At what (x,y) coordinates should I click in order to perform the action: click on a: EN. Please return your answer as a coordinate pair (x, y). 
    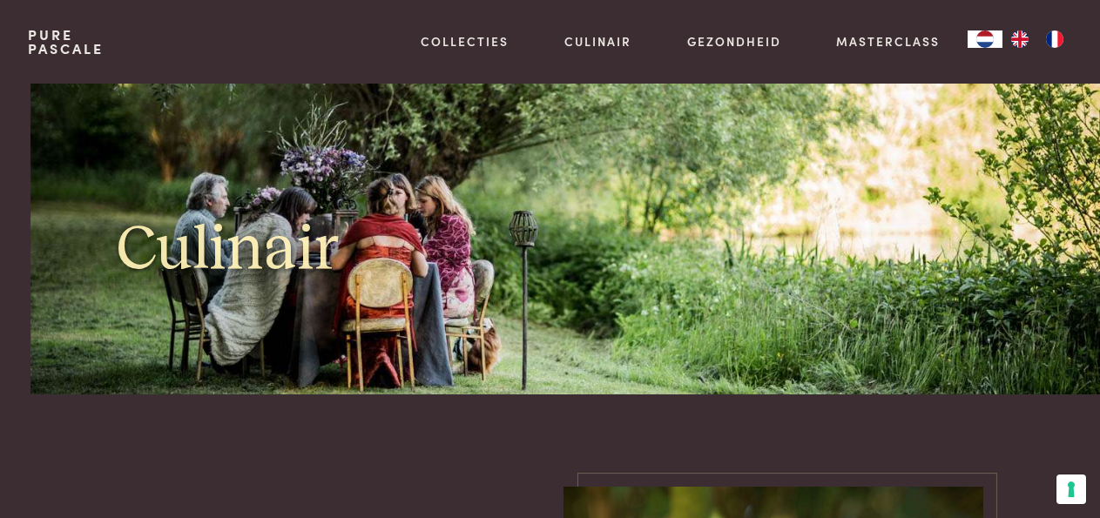
    Looking at the image, I should click on (1020, 39).